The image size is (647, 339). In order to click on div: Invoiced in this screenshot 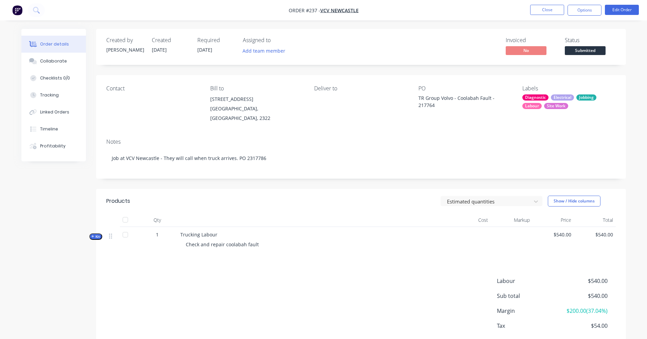, I will do `click(531, 40)`.